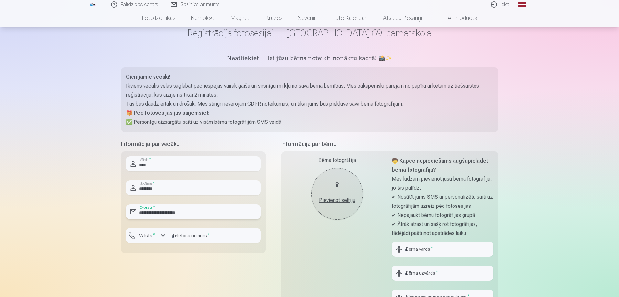  I want to click on label: Valsts, so click(147, 236).